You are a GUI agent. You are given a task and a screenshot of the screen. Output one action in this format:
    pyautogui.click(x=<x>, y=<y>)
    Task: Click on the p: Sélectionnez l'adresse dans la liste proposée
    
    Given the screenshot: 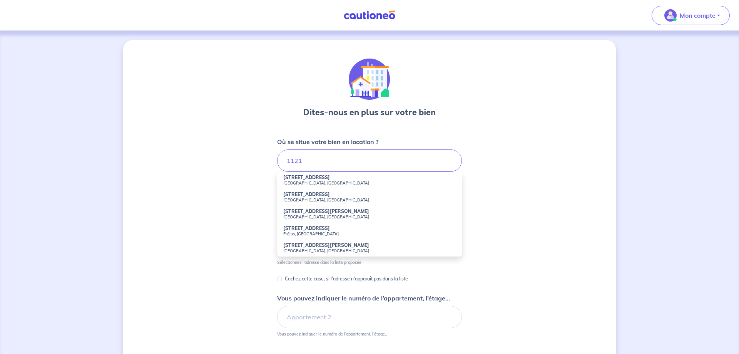 What is the action you would take?
    pyautogui.click(x=319, y=262)
    